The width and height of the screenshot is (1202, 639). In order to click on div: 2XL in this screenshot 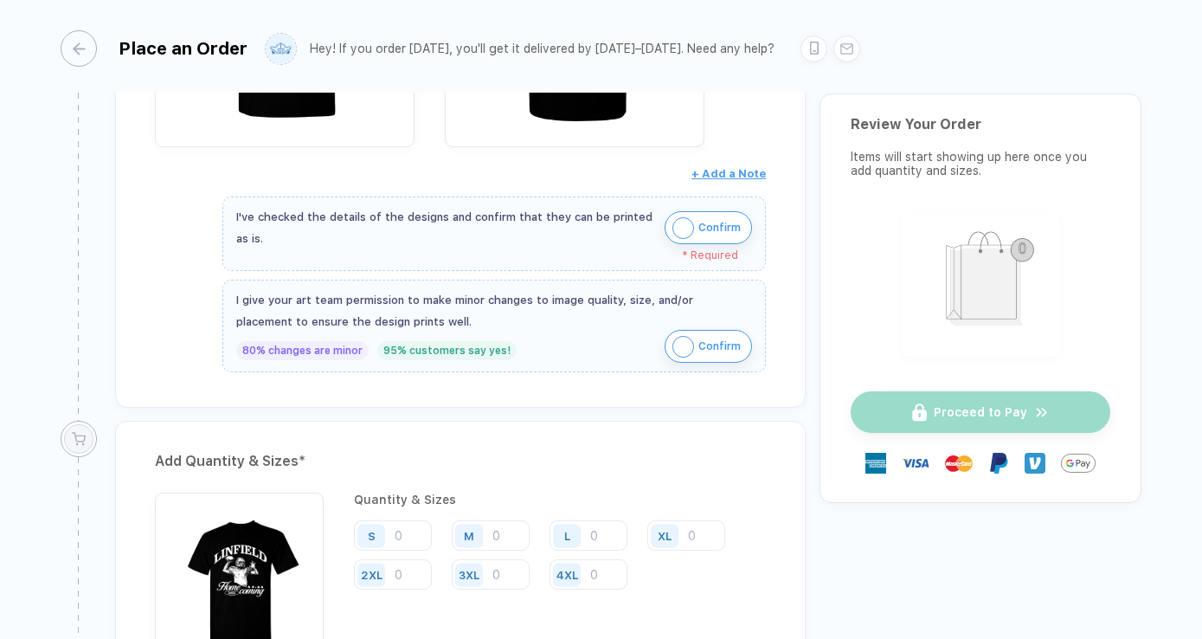, I will do `click(371, 574)`.